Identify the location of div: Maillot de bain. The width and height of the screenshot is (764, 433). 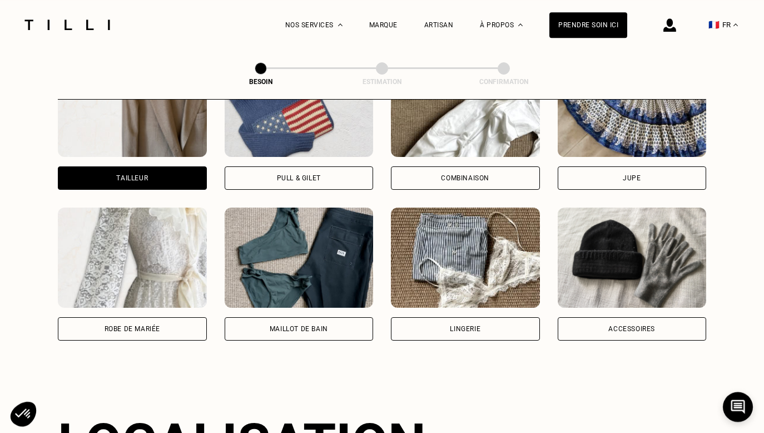
(299, 329).